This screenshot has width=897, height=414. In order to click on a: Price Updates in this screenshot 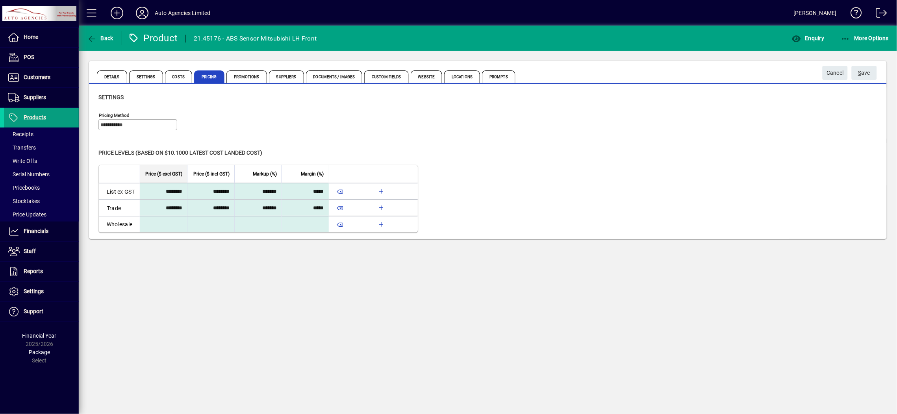, I will do `click(41, 215)`.